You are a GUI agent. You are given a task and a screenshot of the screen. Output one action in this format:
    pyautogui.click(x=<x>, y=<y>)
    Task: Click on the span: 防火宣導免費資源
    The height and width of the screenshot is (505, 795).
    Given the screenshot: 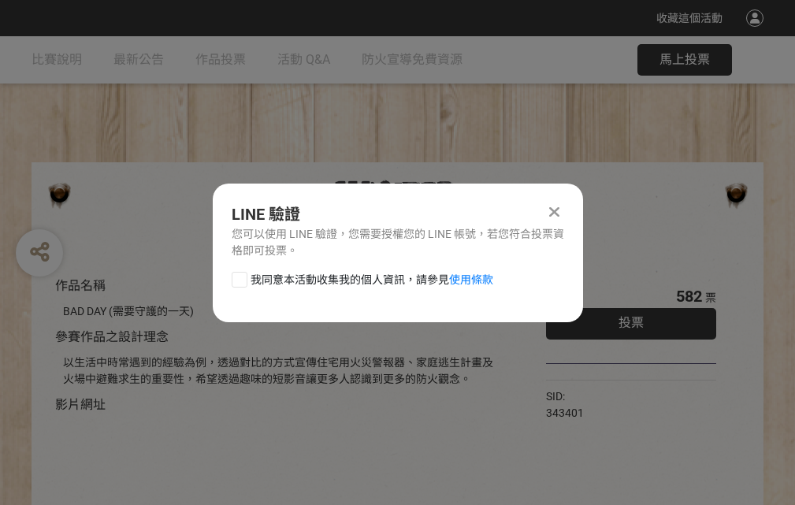 What is the action you would take?
    pyautogui.click(x=412, y=59)
    